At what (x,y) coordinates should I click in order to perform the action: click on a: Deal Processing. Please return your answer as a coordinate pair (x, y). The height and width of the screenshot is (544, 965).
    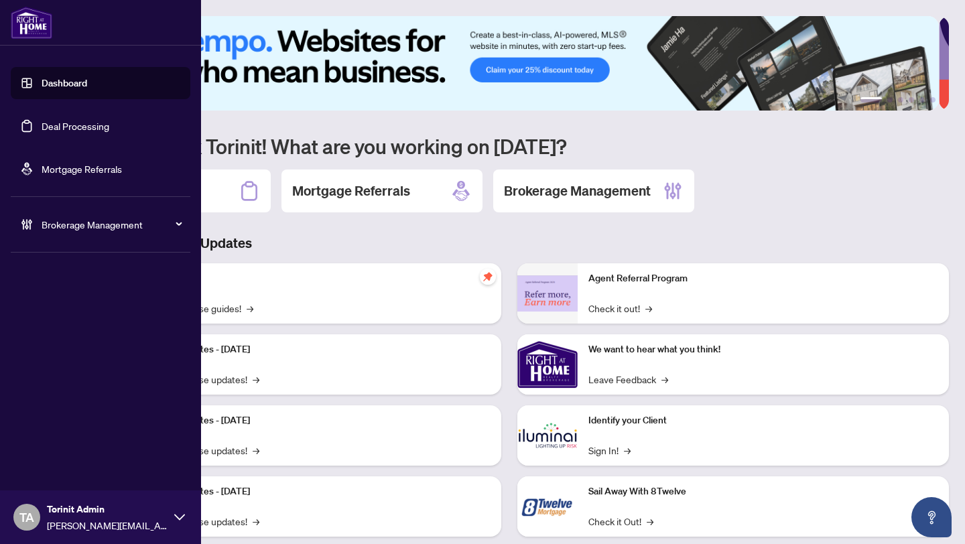
    Looking at the image, I should click on (75, 126).